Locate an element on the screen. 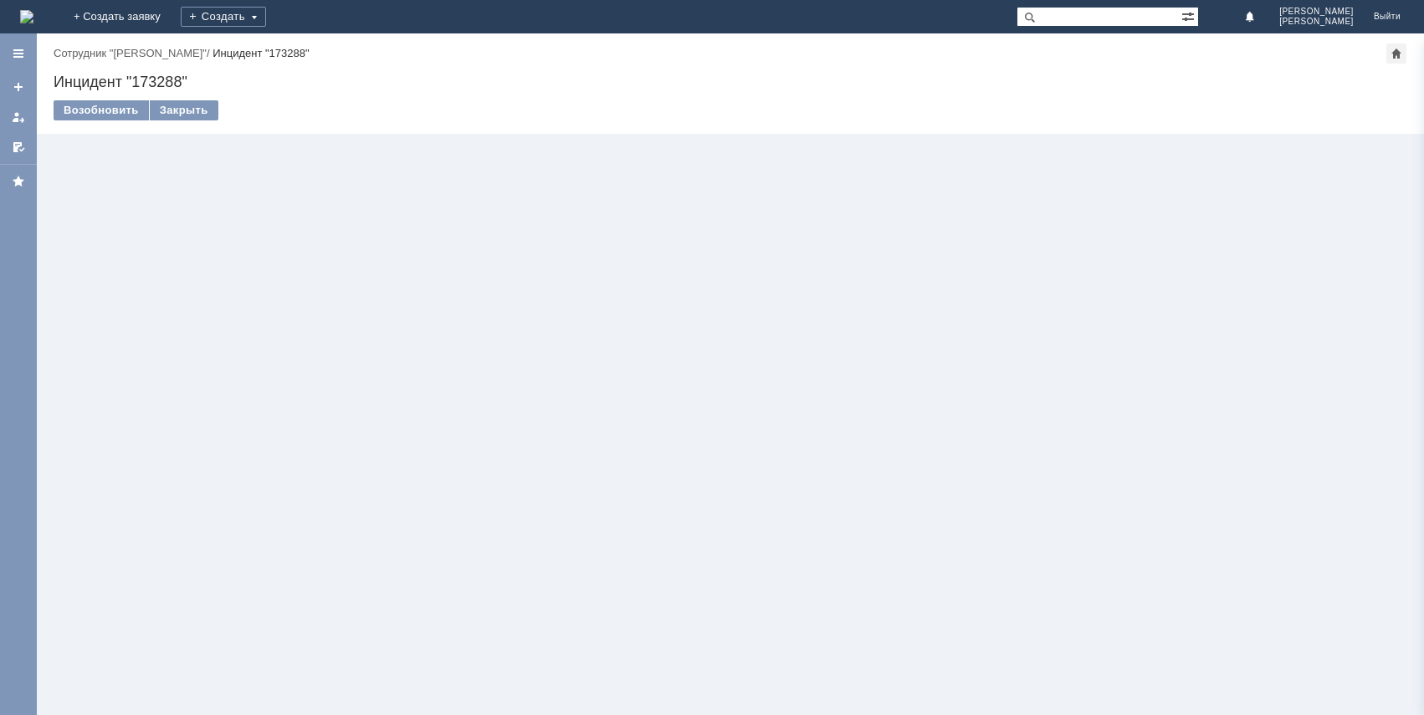  div: Сделать домашней страницей is located at coordinates (1397, 54).